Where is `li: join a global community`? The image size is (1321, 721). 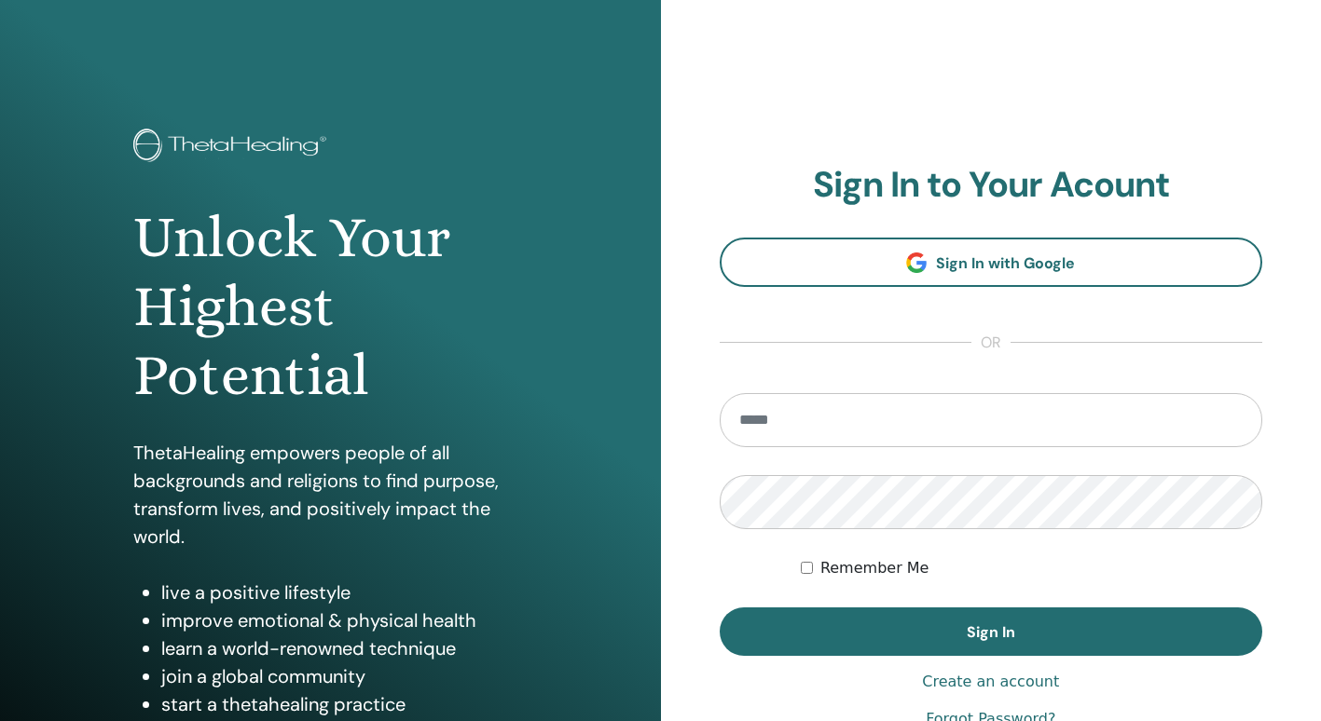
li: join a global community is located at coordinates (344, 677).